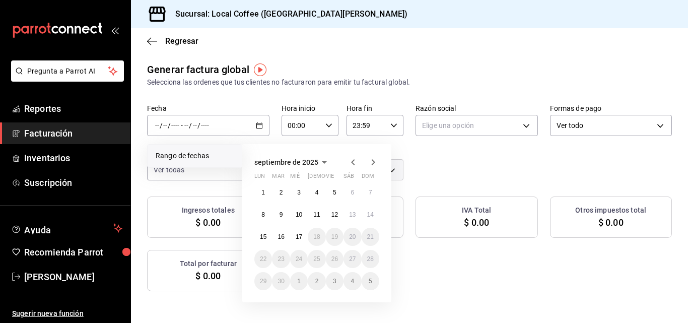  What do you see at coordinates (68, 71) in the screenshot?
I see `button: Pregunta a Parrot AI` at bounding box center [68, 71].